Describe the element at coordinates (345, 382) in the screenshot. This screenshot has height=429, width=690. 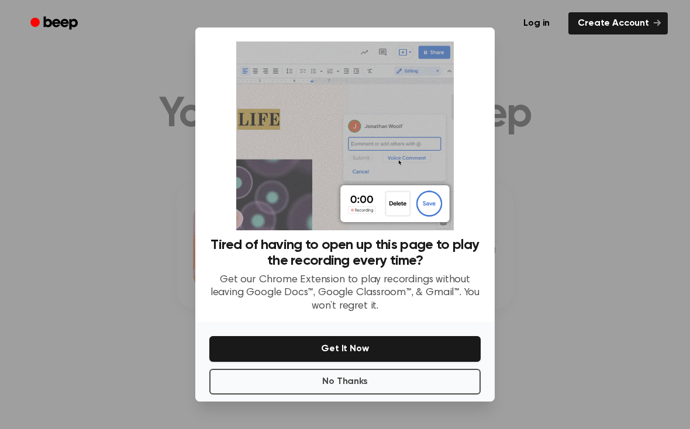
I see `button: No Thanks` at that location.